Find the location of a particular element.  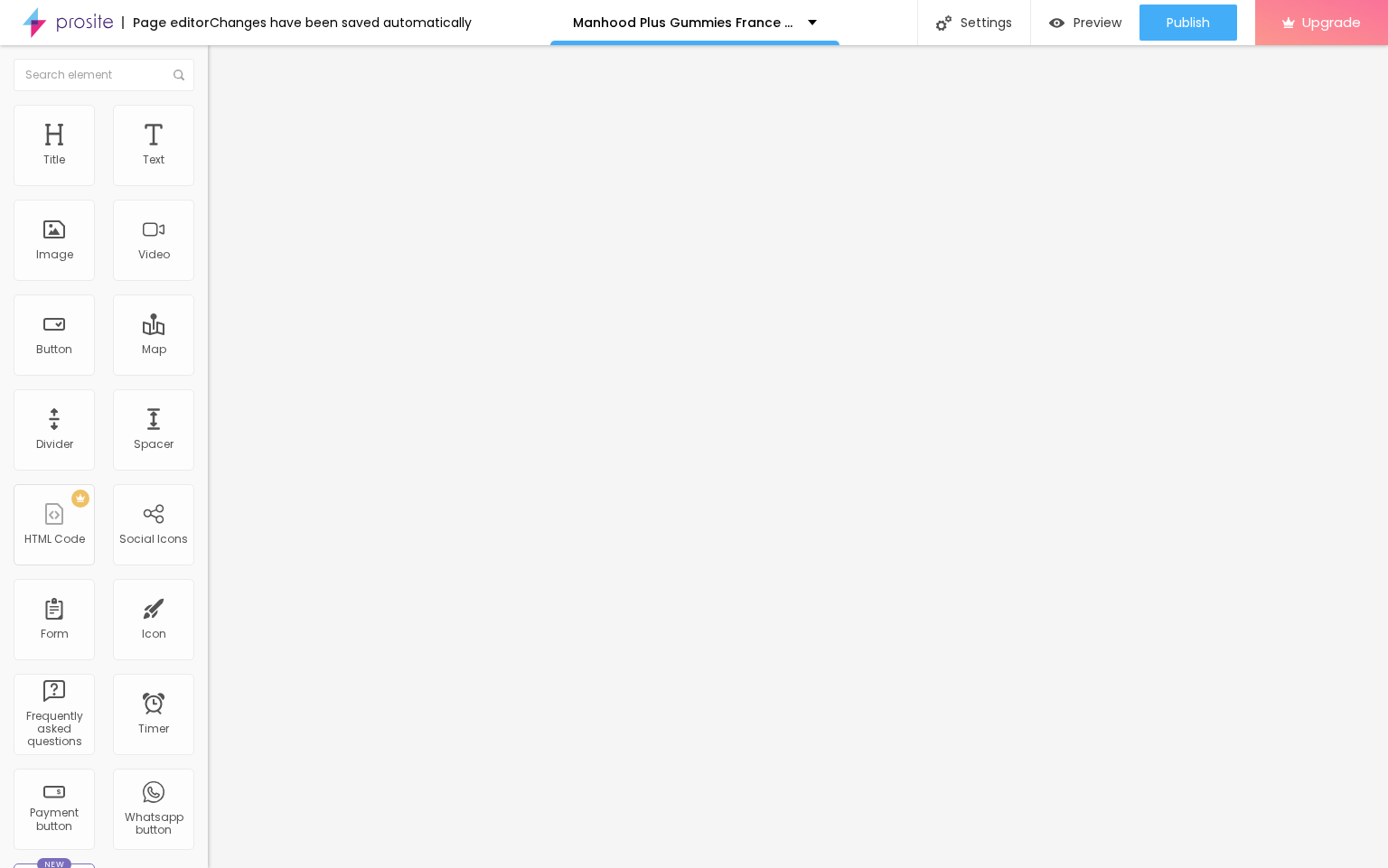

input: Search element is located at coordinates (104, 75).